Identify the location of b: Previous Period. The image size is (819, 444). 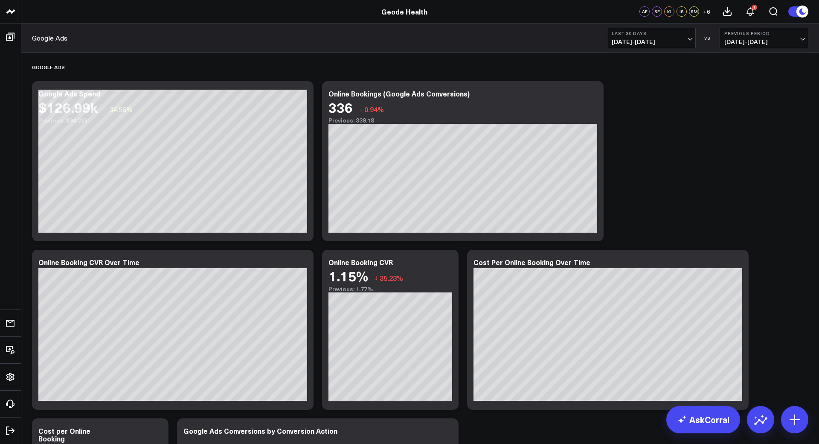
(764, 33).